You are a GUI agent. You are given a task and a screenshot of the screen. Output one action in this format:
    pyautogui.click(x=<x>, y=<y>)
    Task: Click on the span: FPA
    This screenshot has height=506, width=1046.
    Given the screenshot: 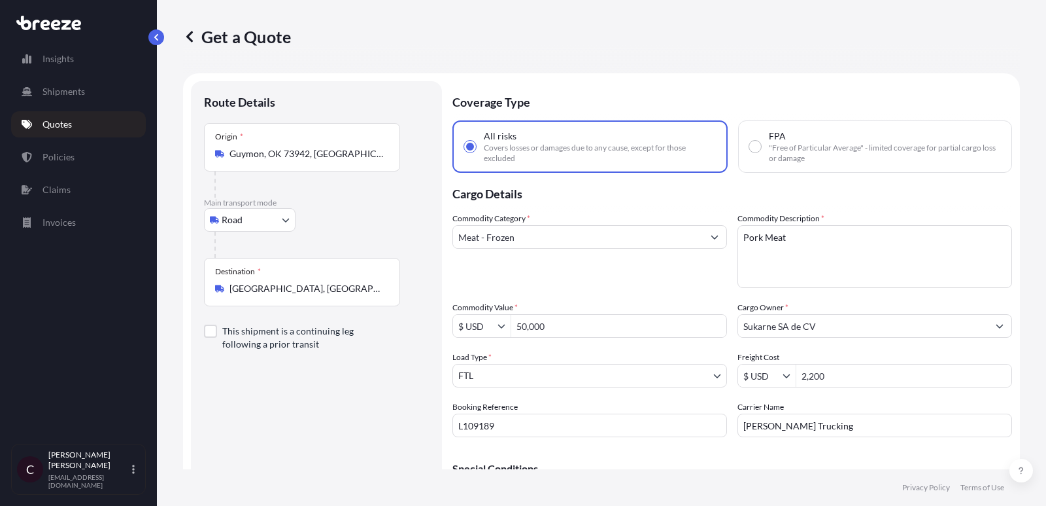 What is the action you would take?
    pyautogui.click(x=778, y=136)
    